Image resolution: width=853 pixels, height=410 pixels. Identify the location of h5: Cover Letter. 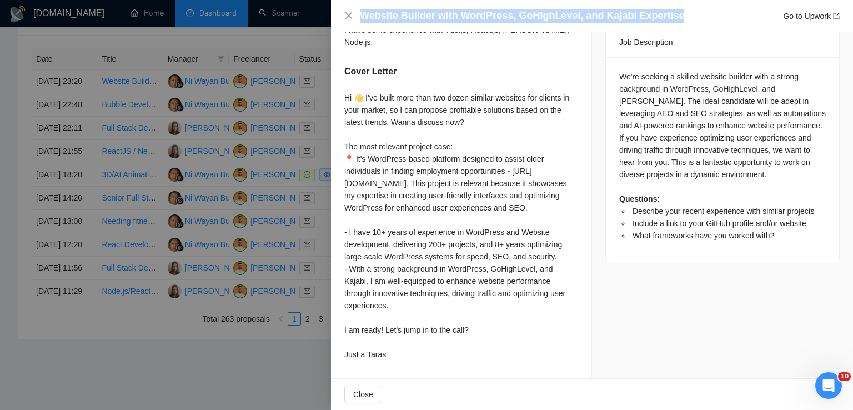
(371, 72).